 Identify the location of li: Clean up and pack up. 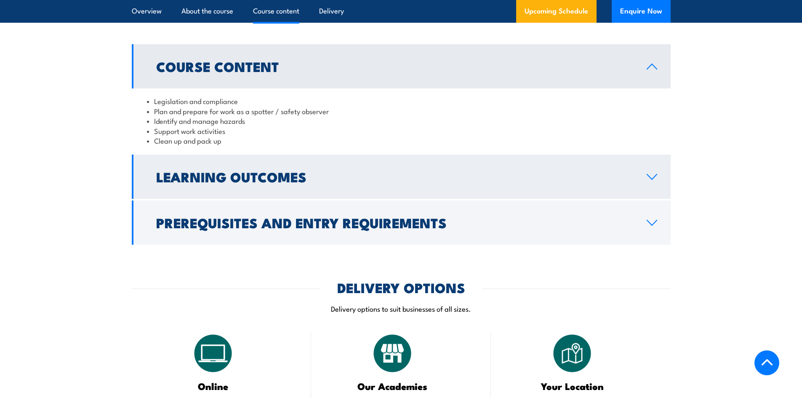
(401, 140).